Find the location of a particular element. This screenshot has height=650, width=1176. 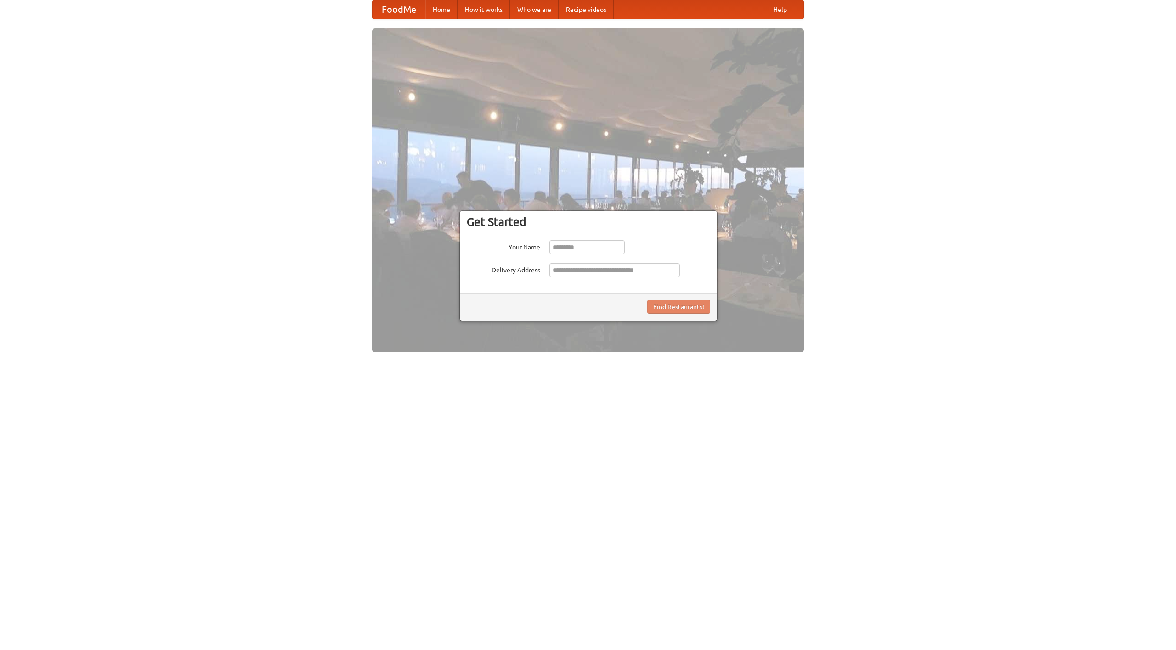

label: Your Name is located at coordinates (504, 246).